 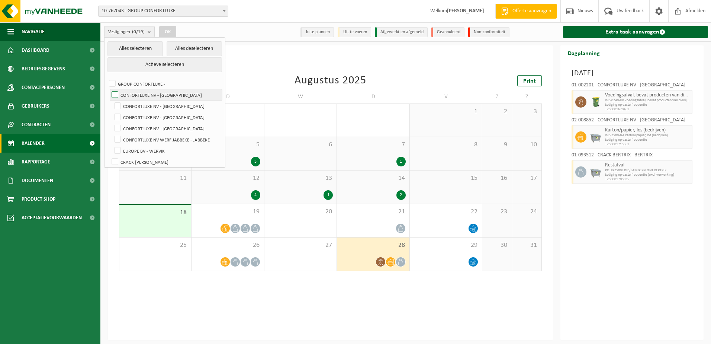 What do you see at coordinates (228, 178) in the screenshot?
I see `span: 12` at bounding box center [228, 178].